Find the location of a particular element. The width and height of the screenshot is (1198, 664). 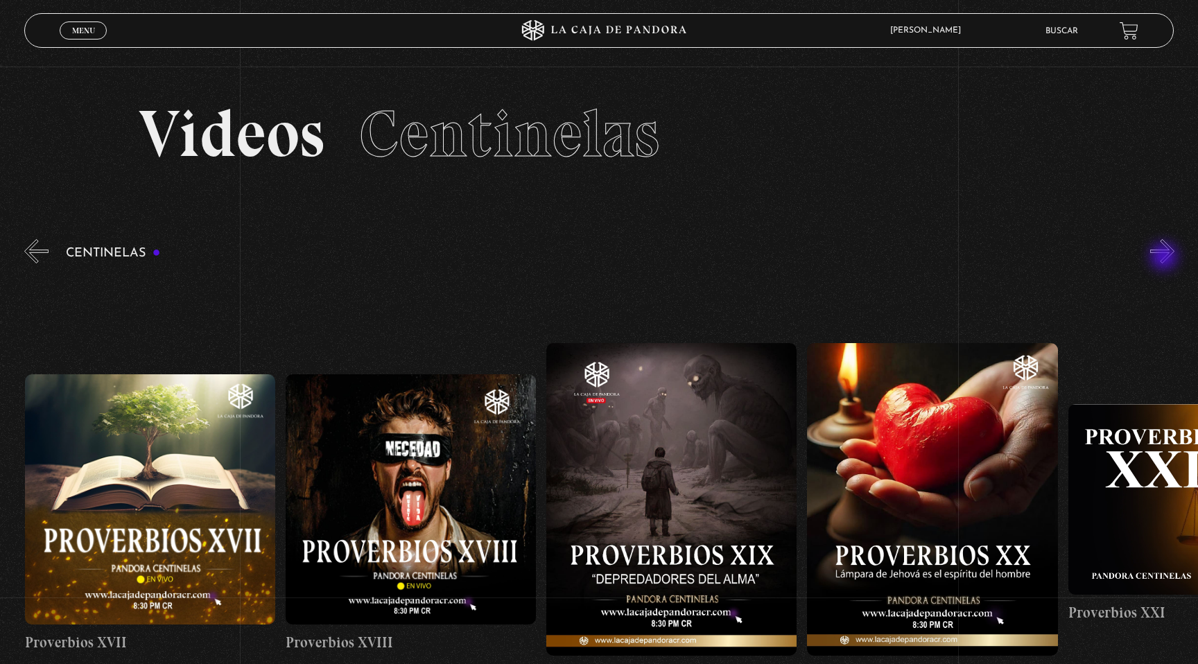

button: Next is located at coordinates (1161, 251).